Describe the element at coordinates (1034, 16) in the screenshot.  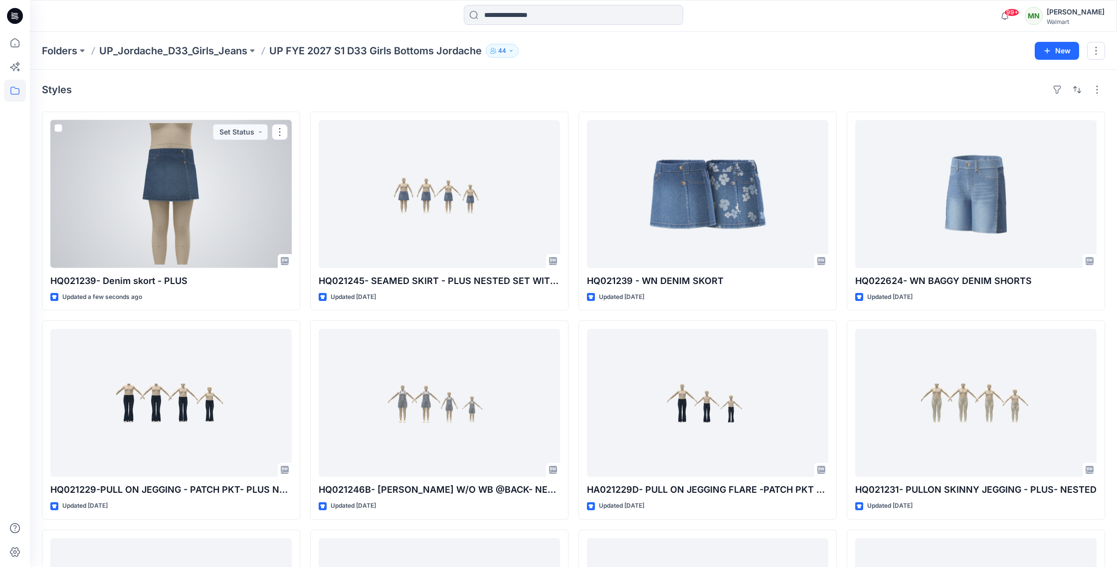
I see `div: MN` at that location.